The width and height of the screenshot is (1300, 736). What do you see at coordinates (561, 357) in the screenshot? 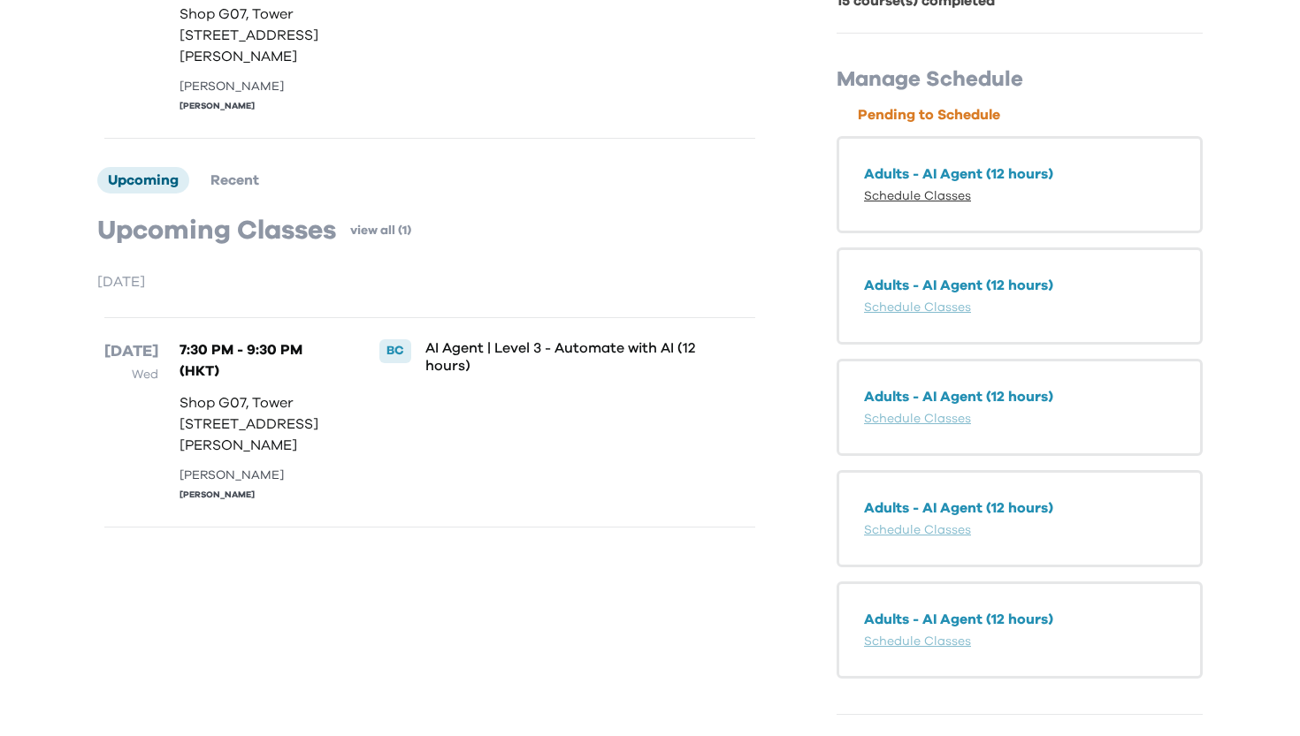
I see `p: AI Agent | Level 3 - Automate with AI (12 hours)` at bounding box center [561, 357].